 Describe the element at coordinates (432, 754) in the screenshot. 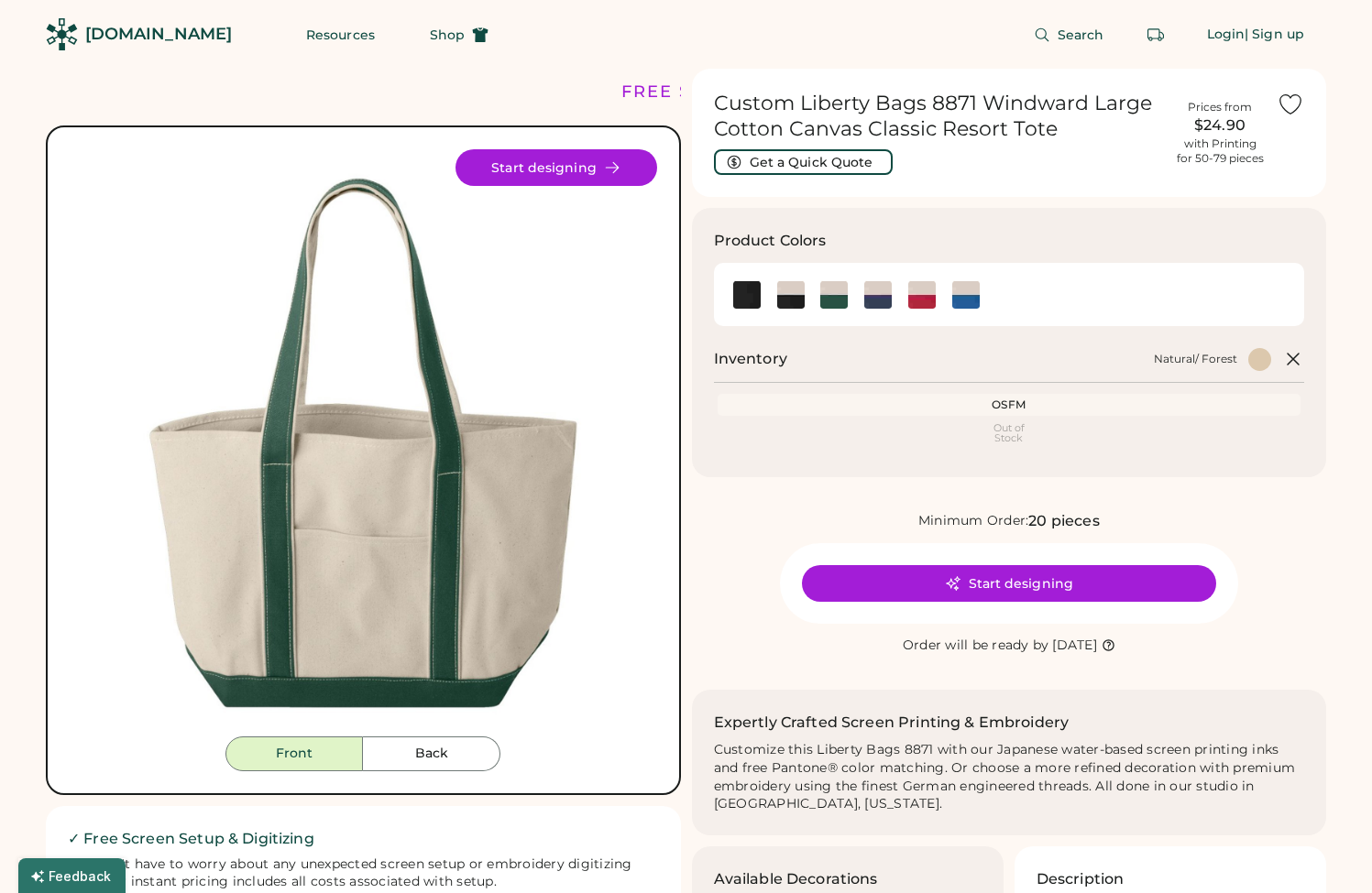

I see `button: Back` at that location.